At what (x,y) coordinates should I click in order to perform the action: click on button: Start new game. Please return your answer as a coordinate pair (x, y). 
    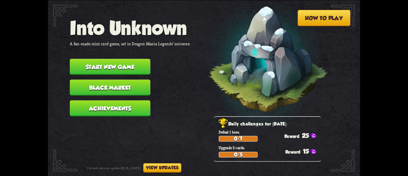
    Looking at the image, I should click on (110, 67).